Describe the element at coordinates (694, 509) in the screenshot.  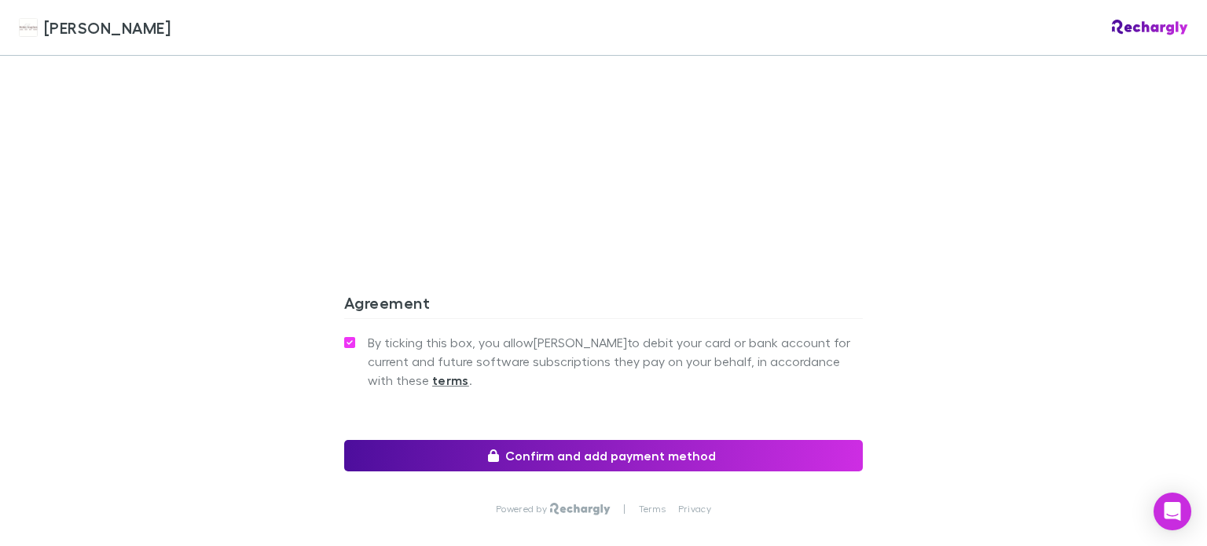
I see `a: Privacy` at that location.